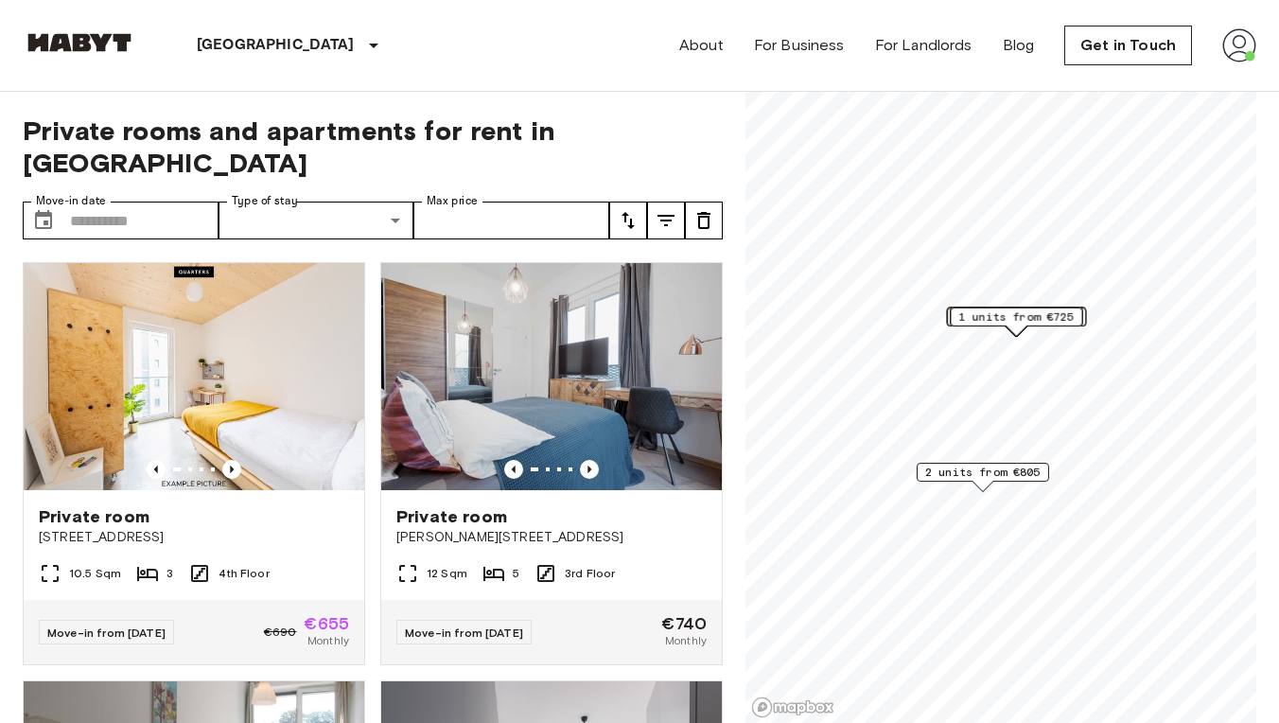 The image size is (1279, 723). Describe the element at coordinates (243, 573) in the screenshot. I see `span: 4th Floor` at that location.